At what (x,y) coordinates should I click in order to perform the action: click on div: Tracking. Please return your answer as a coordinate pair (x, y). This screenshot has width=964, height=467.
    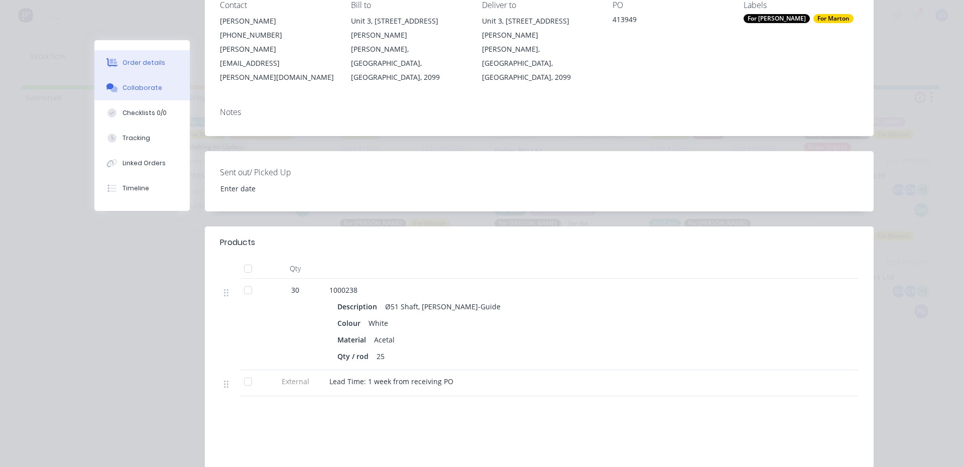
    Looking at the image, I should click on (136, 138).